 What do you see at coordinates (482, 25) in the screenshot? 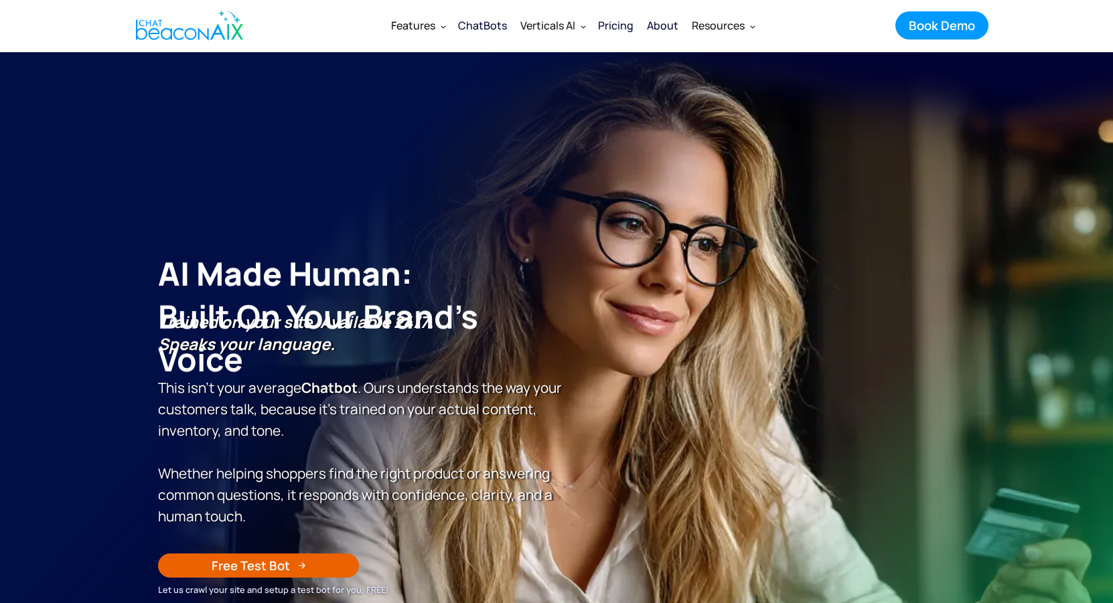
I see `div: ChatBots` at bounding box center [482, 25].